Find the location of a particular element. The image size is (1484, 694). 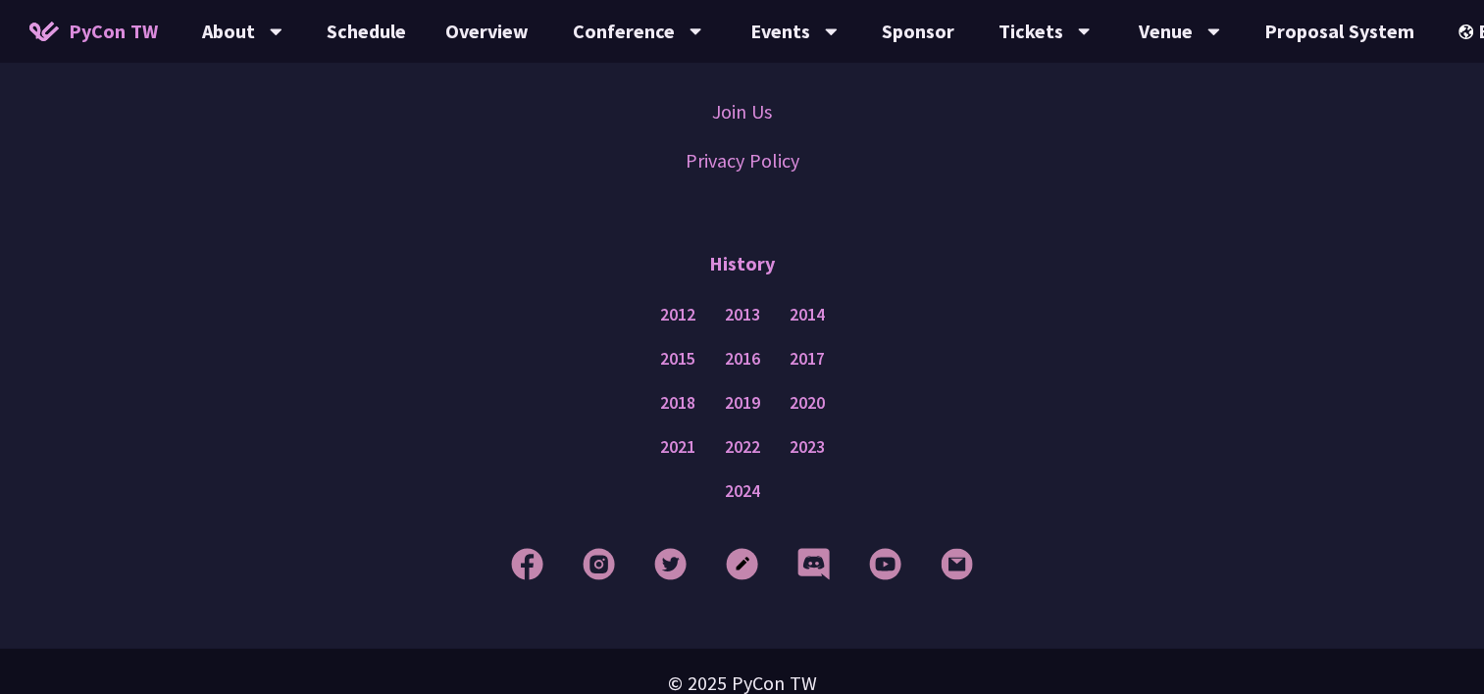

img: Facebook Footer Icon is located at coordinates (527, 564).